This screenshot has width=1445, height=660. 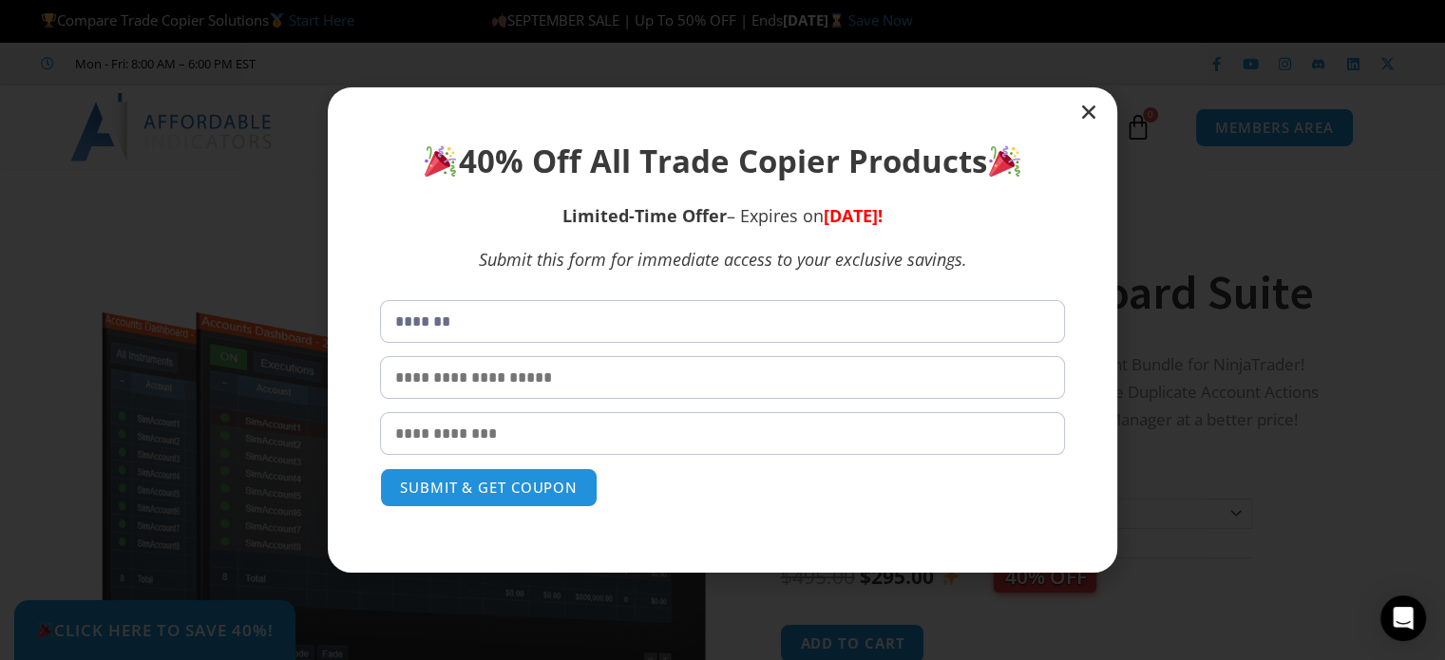 What do you see at coordinates (722, 161) in the screenshot?
I see `h1: 40% Off All Trade Copier Products` at bounding box center [722, 161].